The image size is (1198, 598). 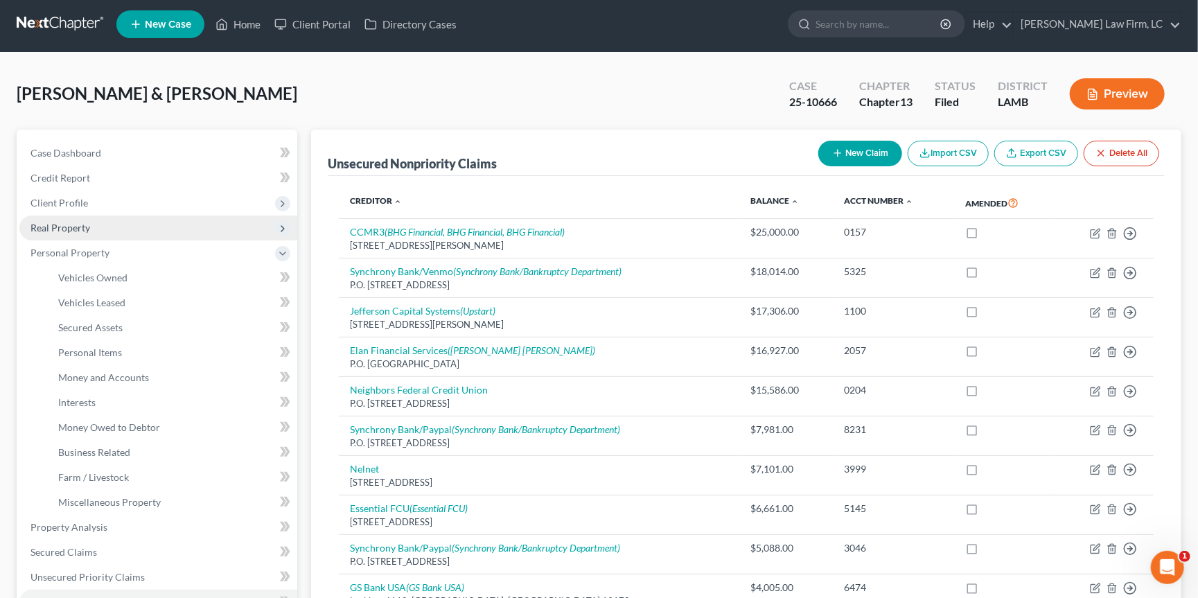 I want to click on div: $18,014.00, so click(x=786, y=272).